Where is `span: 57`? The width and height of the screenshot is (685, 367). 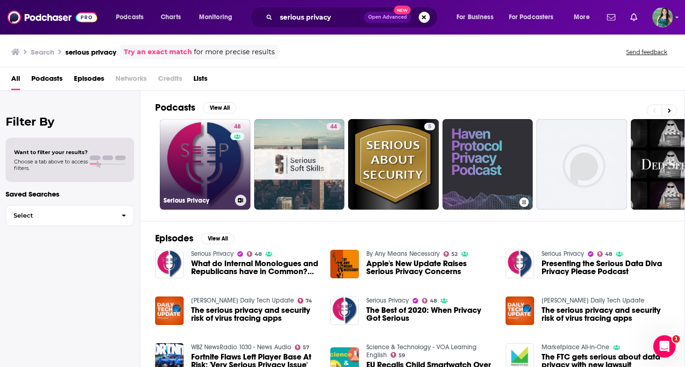
span: 57 is located at coordinates (306, 348).